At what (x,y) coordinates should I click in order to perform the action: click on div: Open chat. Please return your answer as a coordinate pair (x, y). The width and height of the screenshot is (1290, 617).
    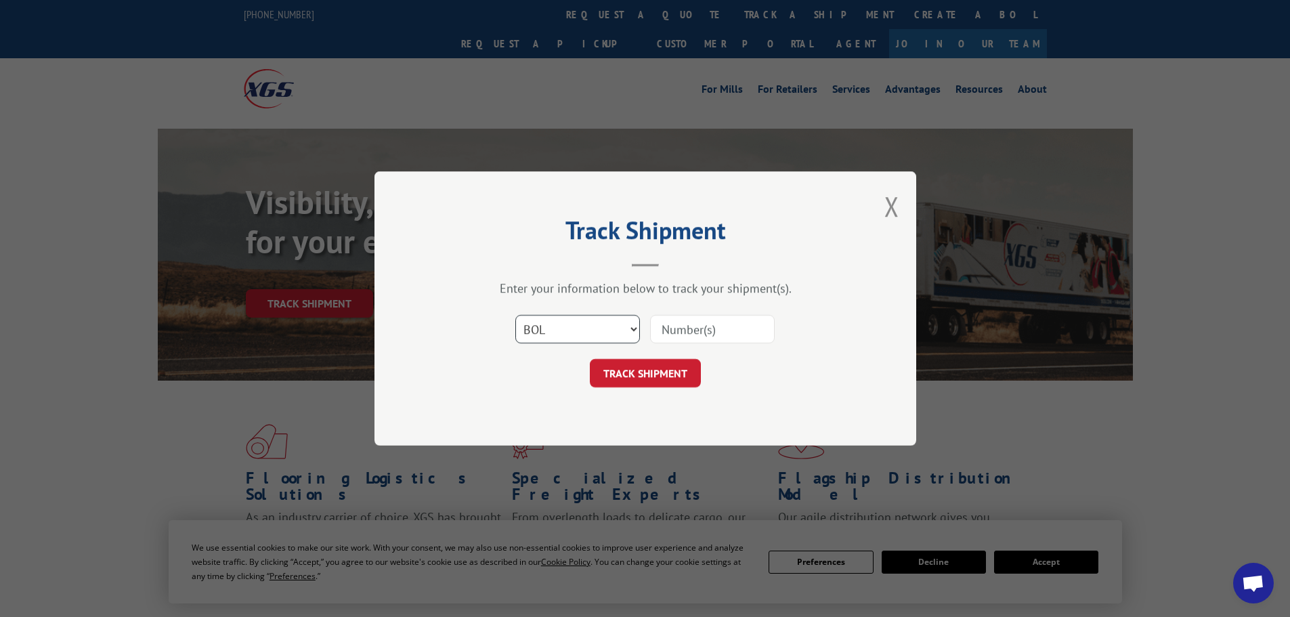
    Looking at the image, I should click on (1254, 583).